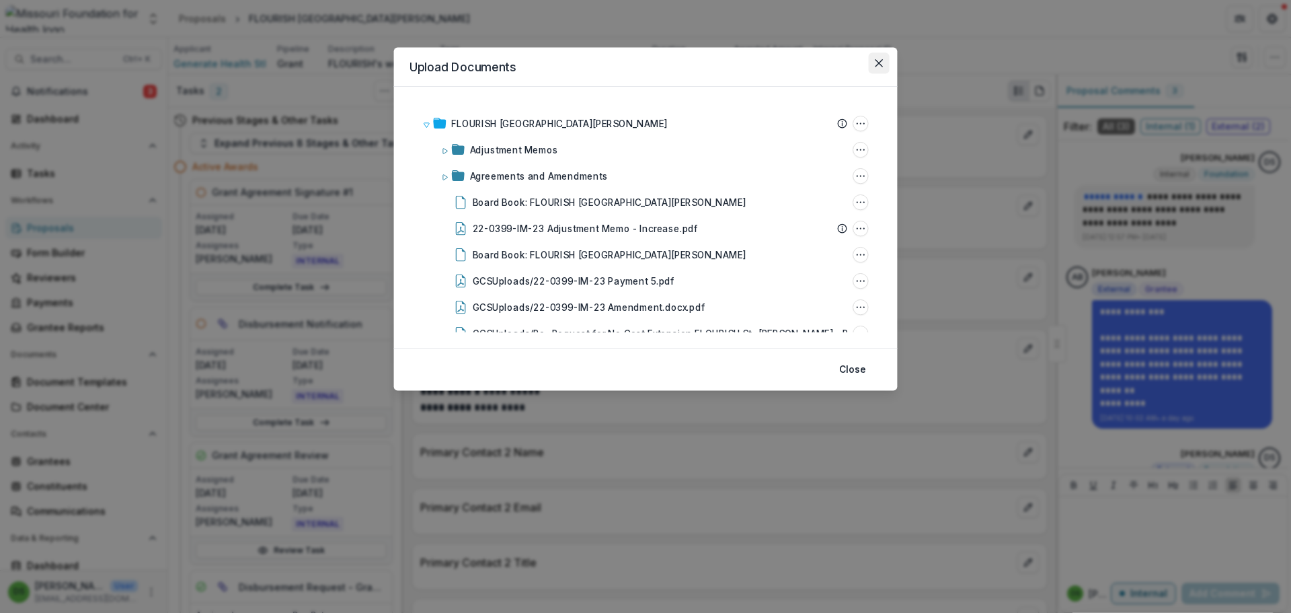  What do you see at coordinates (860, 280) in the screenshot?
I see `button: GCSUploads/22-0399-IM-23 Payment 5.pdf Options` at bounding box center [860, 280].